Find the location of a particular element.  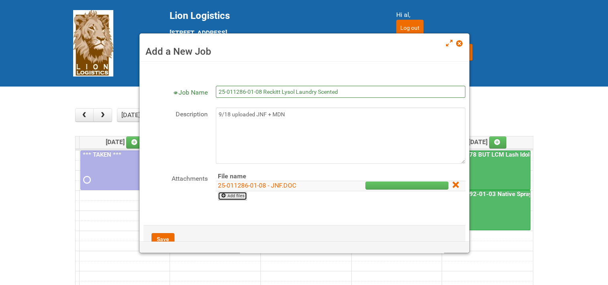

label: Description is located at coordinates (176, 113).